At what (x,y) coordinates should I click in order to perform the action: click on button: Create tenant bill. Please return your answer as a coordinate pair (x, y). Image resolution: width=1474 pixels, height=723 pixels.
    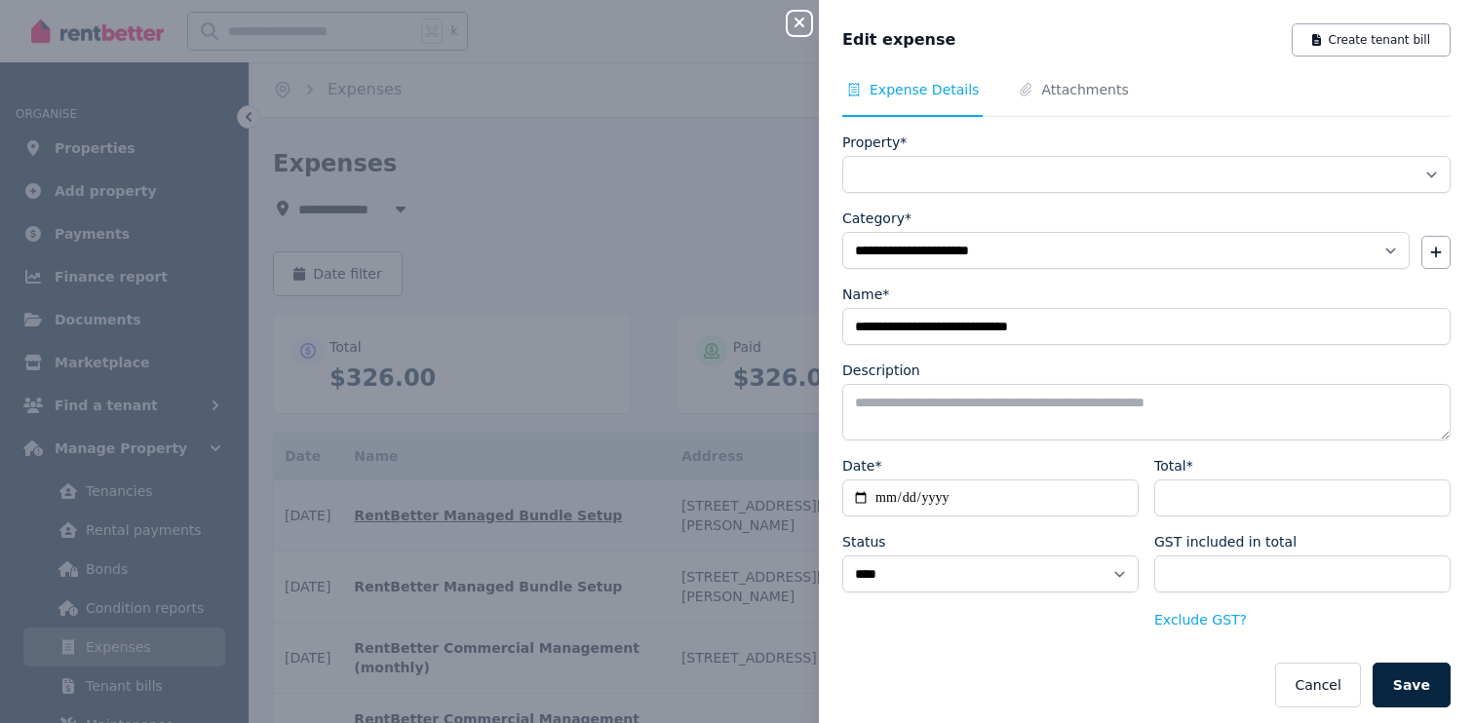
    Looking at the image, I should click on (1371, 40).